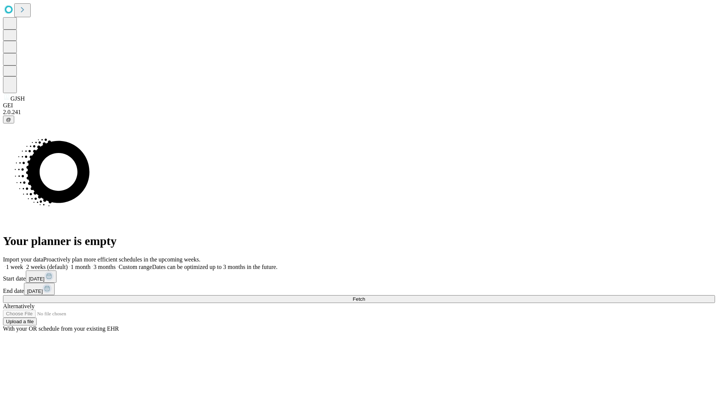 Image resolution: width=718 pixels, height=404 pixels. What do you see at coordinates (61, 328) in the screenshot?
I see `span: With your OR schedule from your existing EHR` at bounding box center [61, 328].